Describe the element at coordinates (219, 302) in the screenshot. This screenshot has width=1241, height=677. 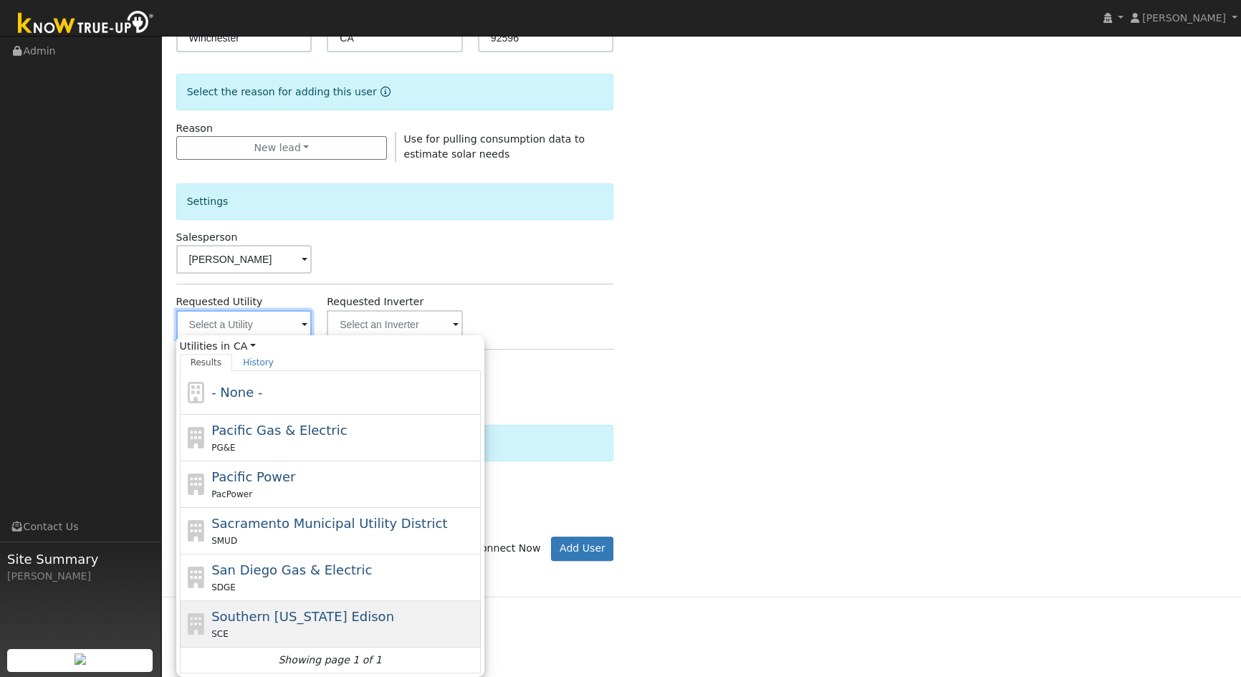
I see `label: Requested Utility` at that location.